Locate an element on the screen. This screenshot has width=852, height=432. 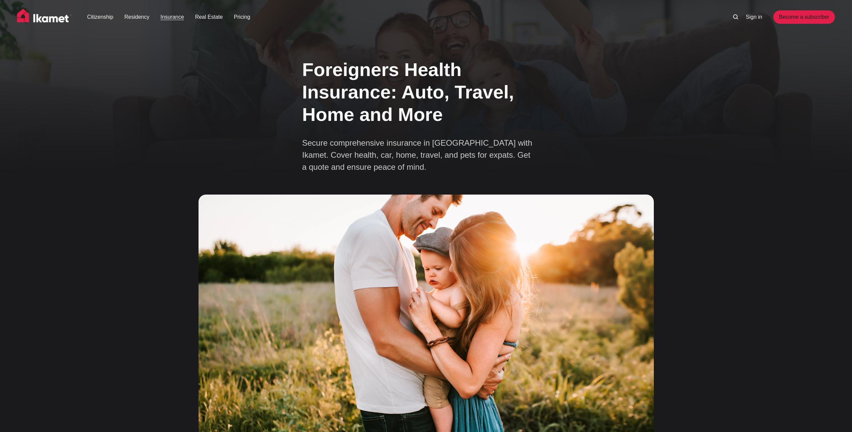
a: Residency is located at coordinates (137, 17).